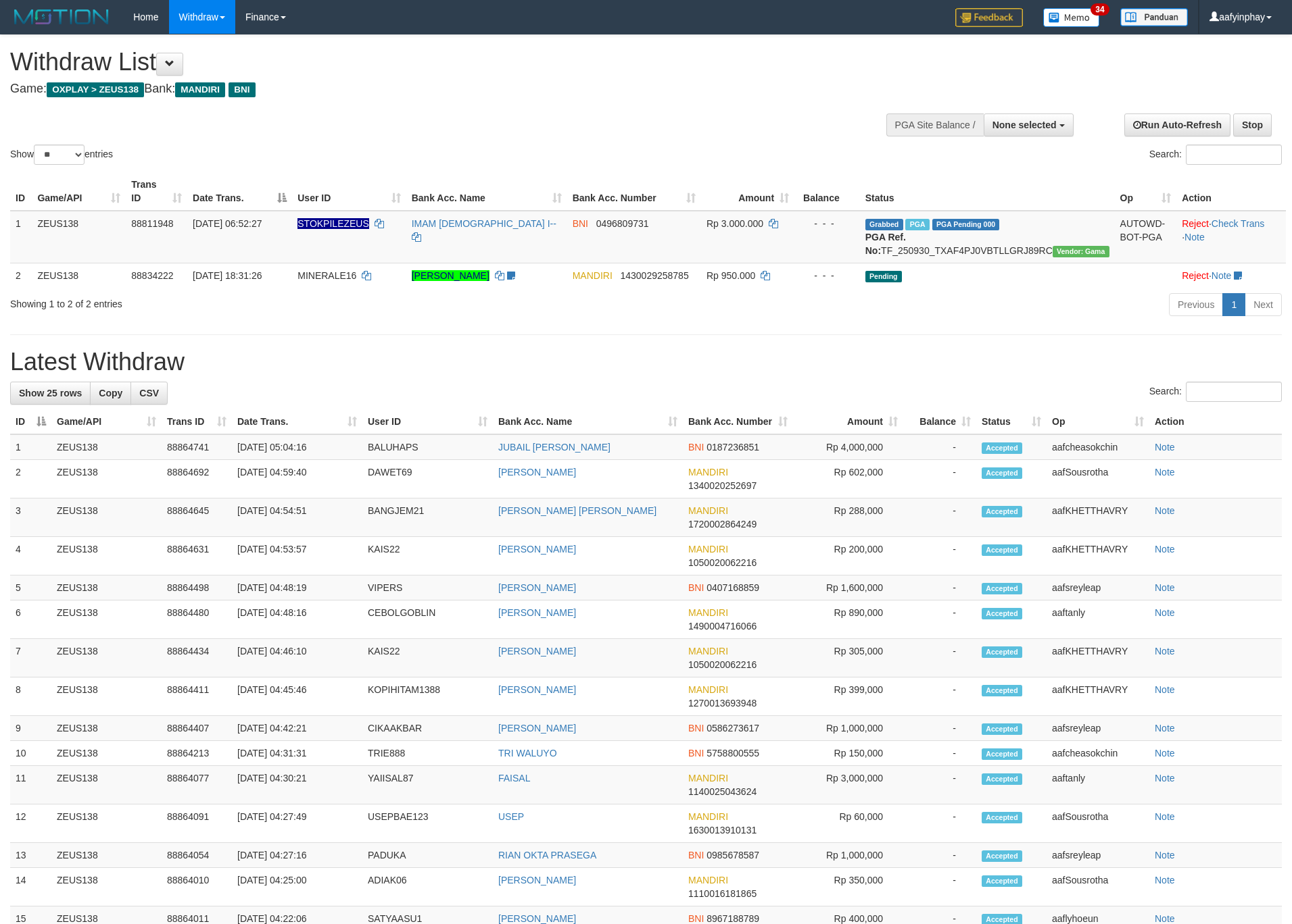 The image size is (1292, 924). What do you see at coordinates (197, 518) in the screenshot?
I see `td: 88864645` at bounding box center [197, 518].